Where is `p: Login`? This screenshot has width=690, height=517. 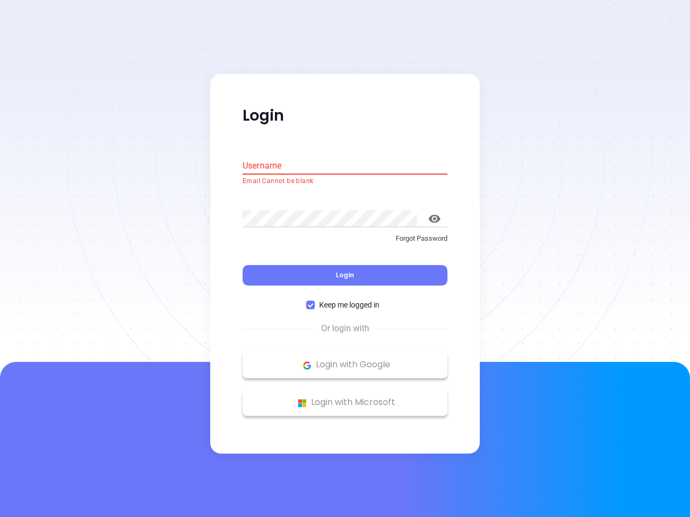 p: Login is located at coordinates (345, 116).